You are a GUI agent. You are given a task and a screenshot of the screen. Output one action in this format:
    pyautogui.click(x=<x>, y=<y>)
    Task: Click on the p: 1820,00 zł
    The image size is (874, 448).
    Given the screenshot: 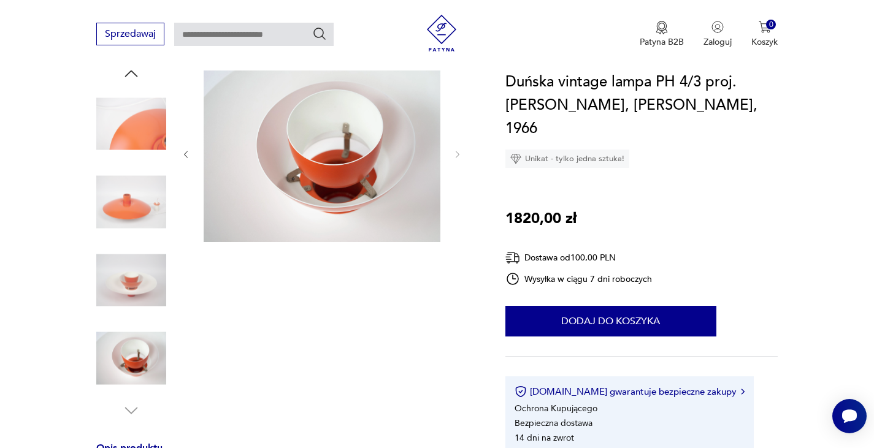 What is the action you would take?
    pyautogui.click(x=541, y=219)
    